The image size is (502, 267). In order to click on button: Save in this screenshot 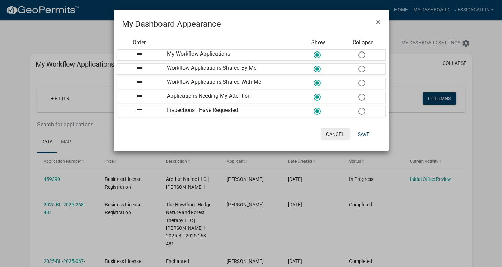, I will do `click(364, 134)`.